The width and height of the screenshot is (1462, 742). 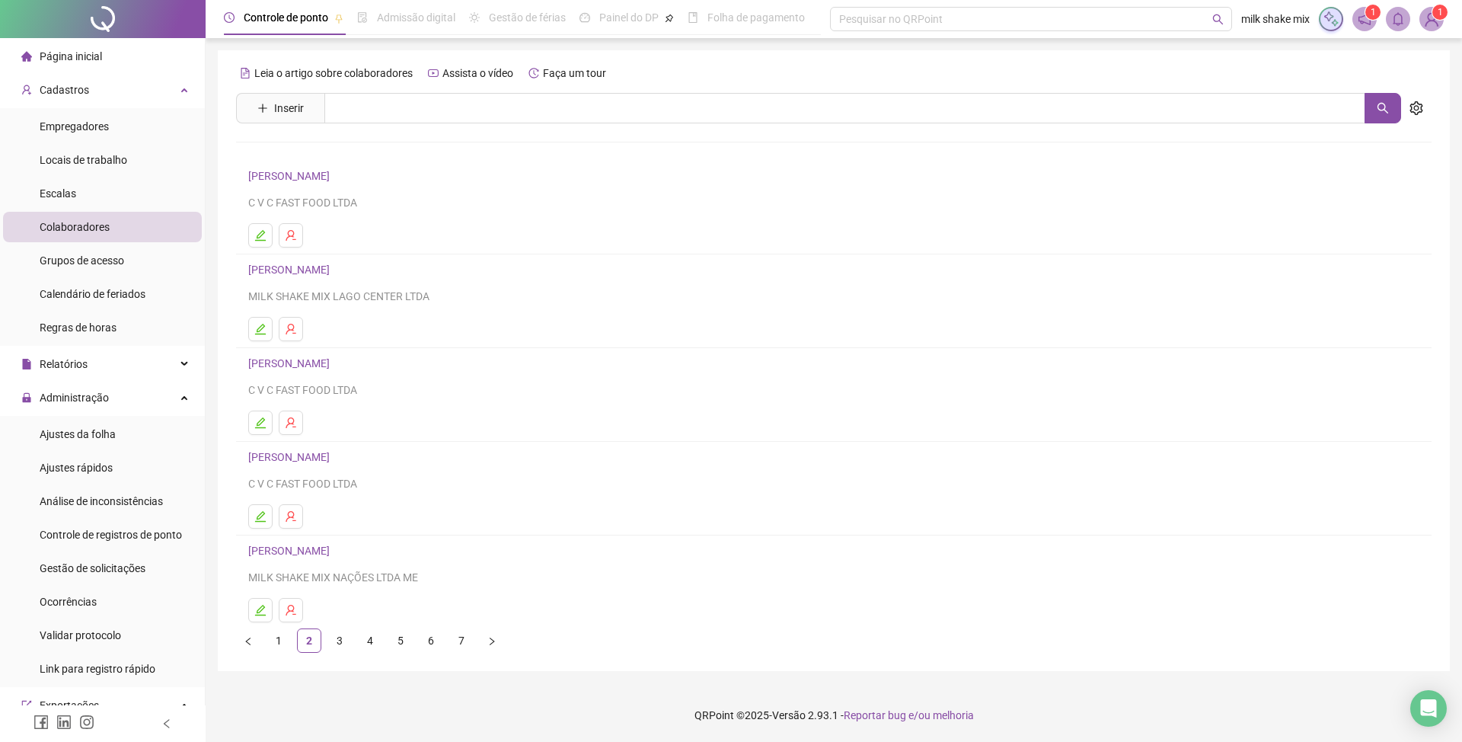 I want to click on button: right, so click(x=492, y=640).